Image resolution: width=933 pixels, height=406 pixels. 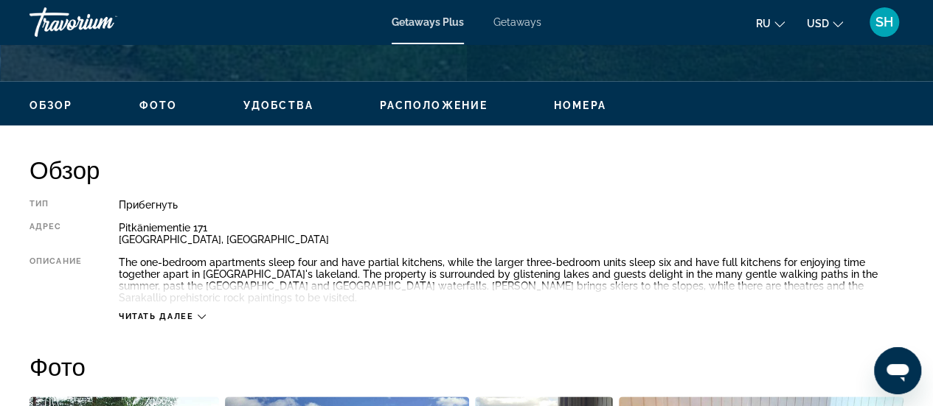 What do you see at coordinates (580, 105) in the screenshot?
I see `span: Номера` at bounding box center [580, 105].